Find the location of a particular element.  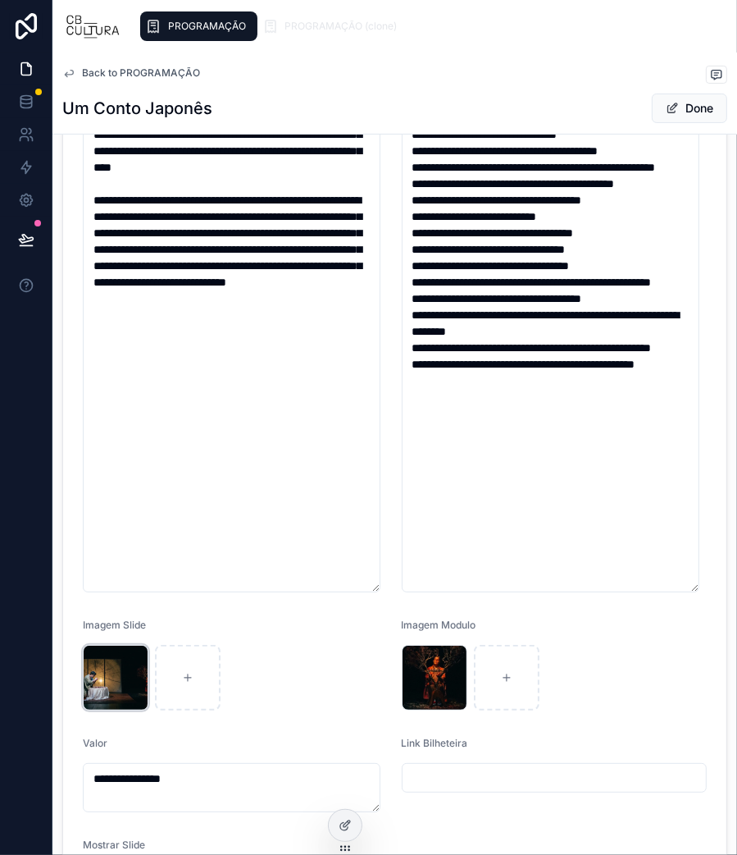

span: Imagem Slide is located at coordinates (114, 624).